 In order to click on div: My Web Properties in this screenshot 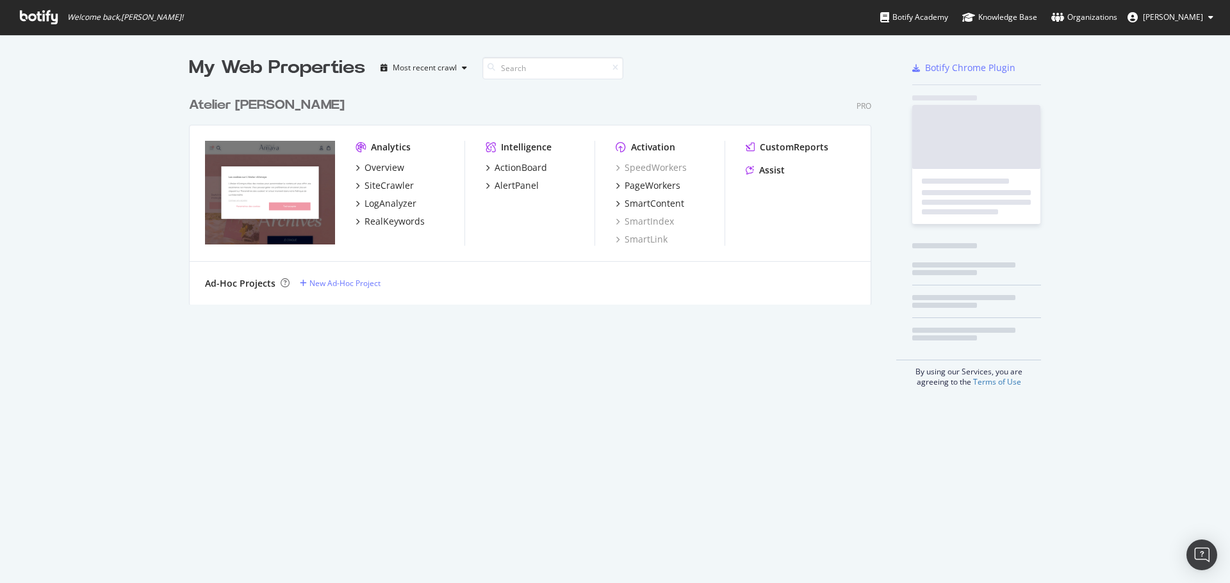, I will do `click(277, 68)`.